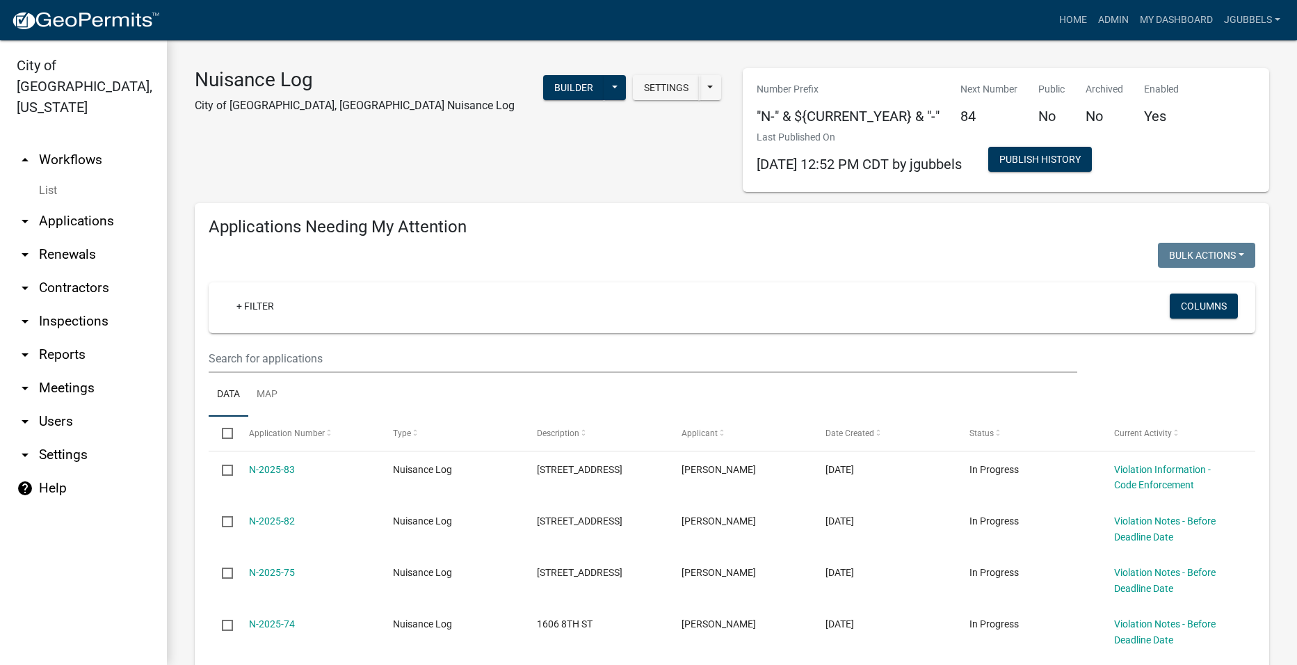 This screenshot has width=1297, height=665. I want to click on h5: Yes, so click(1161, 116).